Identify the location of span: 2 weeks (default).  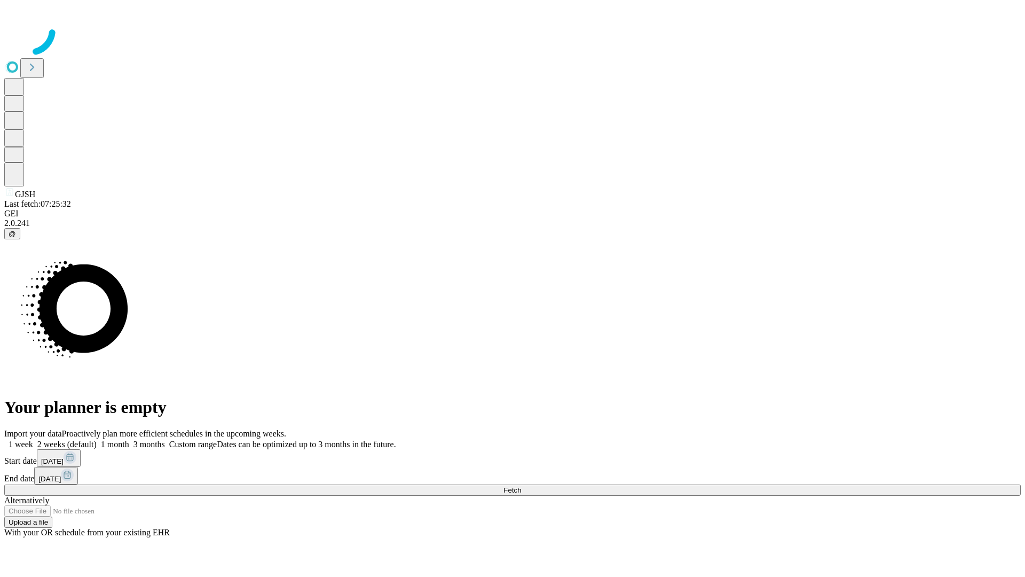
(67, 444).